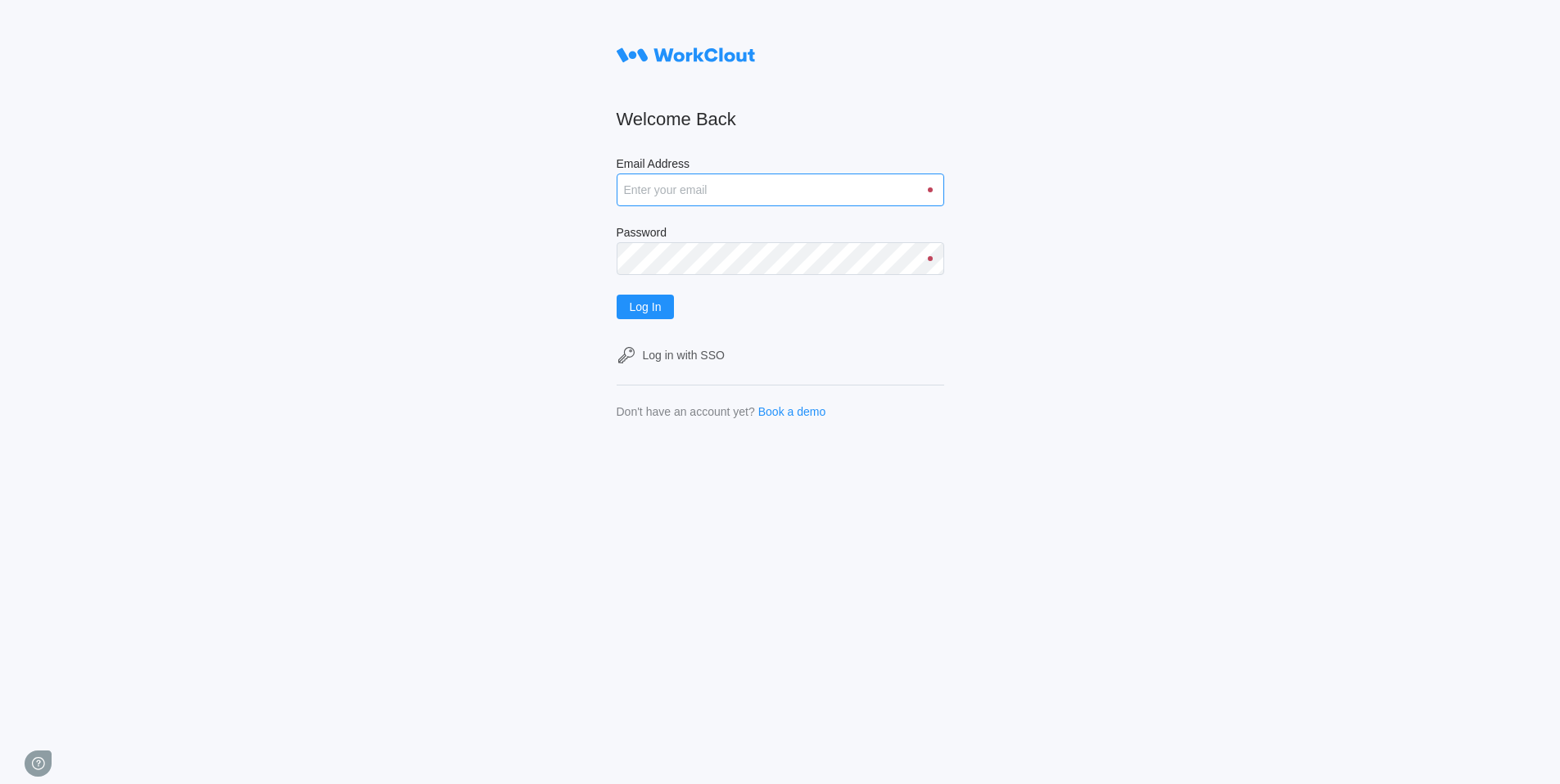 This screenshot has width=1560, height=784. What do you see at coordinates (645, 307) in the screenshot?
I see `button: Log In` at bounding box center [645, 307].